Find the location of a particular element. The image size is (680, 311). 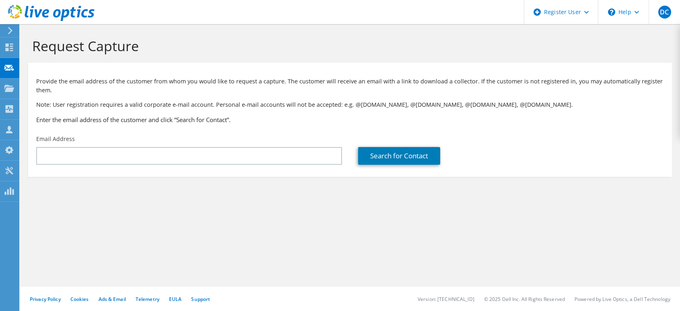

a: Search for Contact is located at coordinates (399, 156).